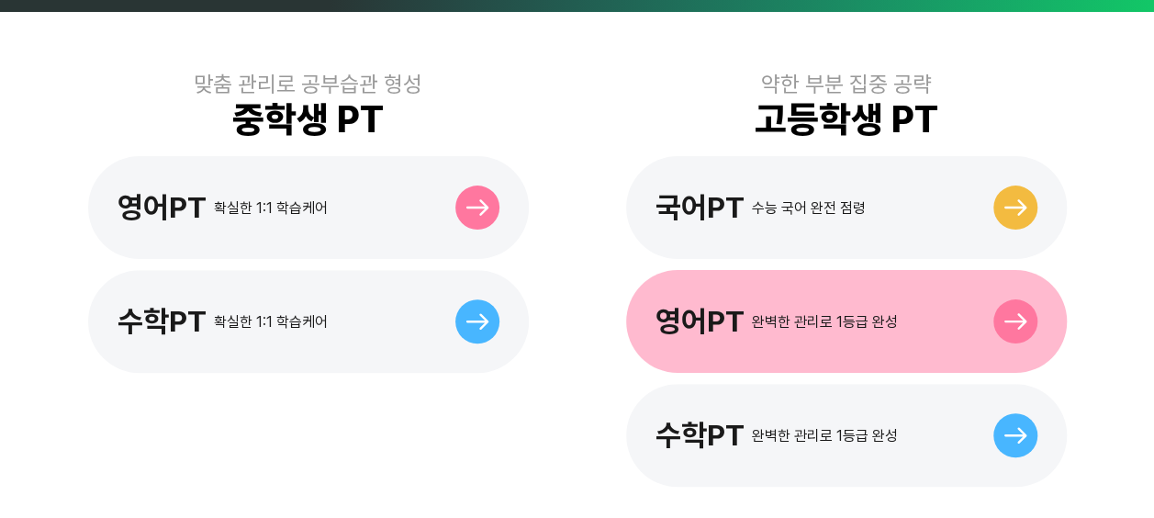  I want to click on div: 국어PT, so click(699, 207).